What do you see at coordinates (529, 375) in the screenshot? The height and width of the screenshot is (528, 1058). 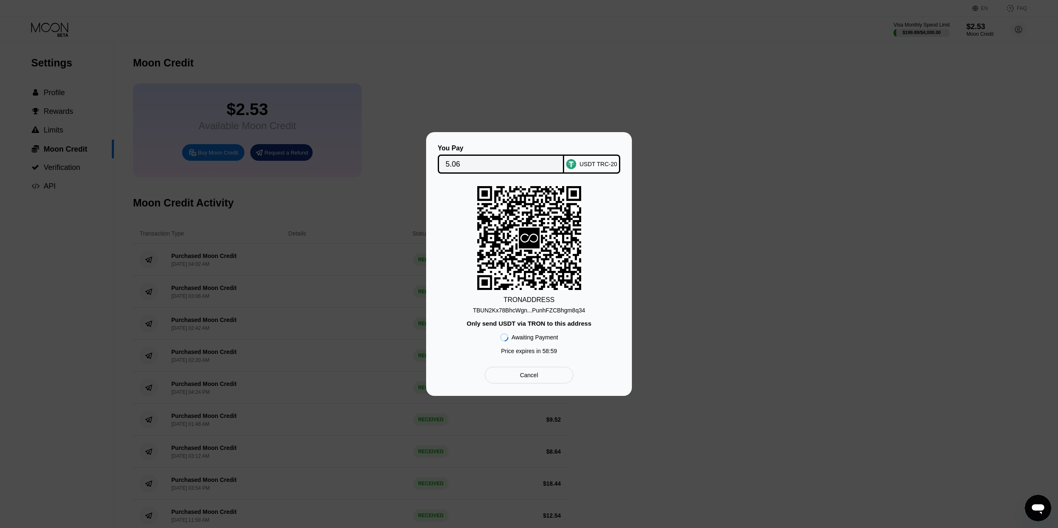 I see `div: Cancel` at bounding box center [529, 375].